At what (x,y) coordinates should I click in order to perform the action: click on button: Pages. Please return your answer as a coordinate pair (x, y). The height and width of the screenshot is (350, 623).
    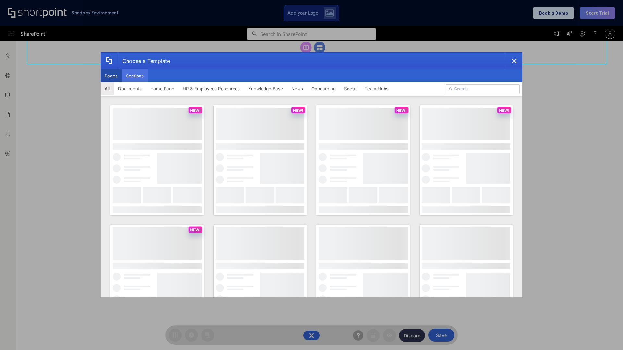
    Looking at the image, I should click on (111, 76).